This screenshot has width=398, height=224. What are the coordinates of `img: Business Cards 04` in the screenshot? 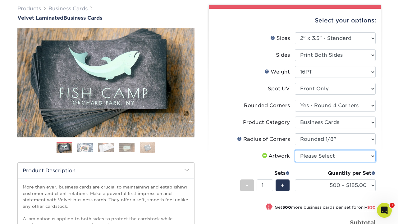 It's located at (127, 147).